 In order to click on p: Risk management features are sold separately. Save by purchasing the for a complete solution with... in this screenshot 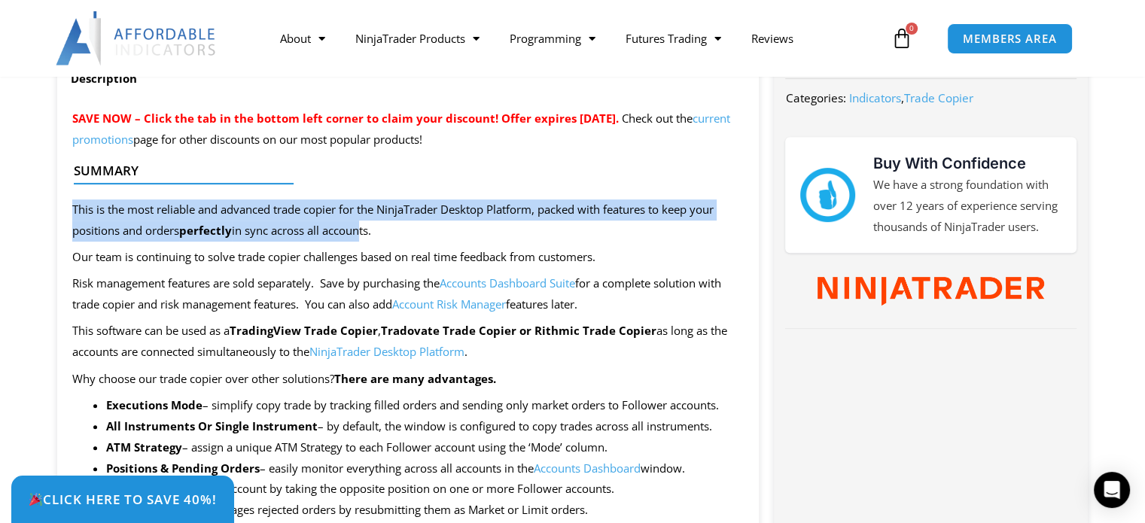, I will do `click(408, 294)`.